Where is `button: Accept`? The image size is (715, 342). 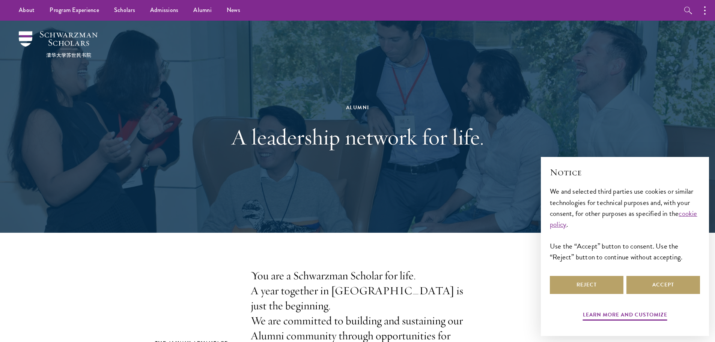 button: Accept is located at coordinates (663, 285).